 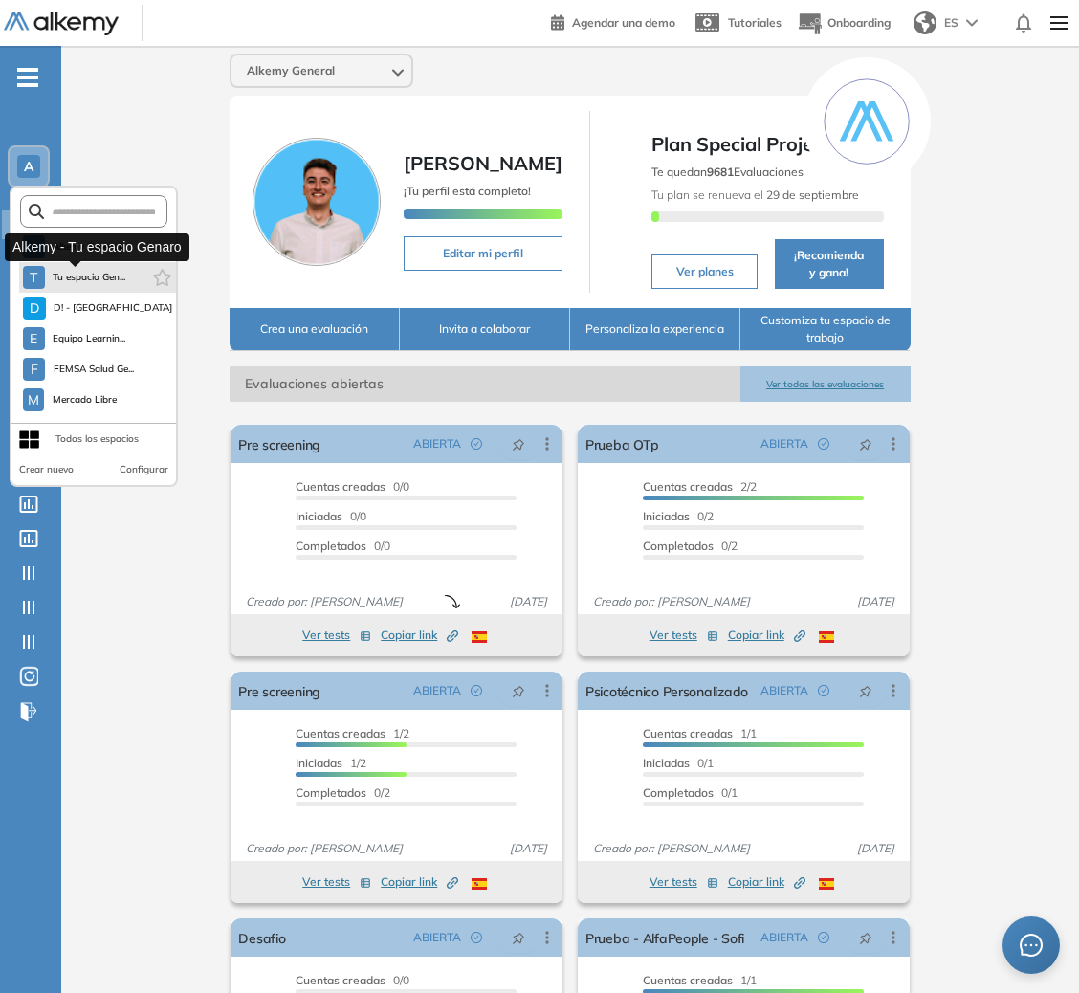 What do you see at coordinates (485, 329) in the screenshot?
I see `button: Invita a colaborar` at bounding box center [485, 329].